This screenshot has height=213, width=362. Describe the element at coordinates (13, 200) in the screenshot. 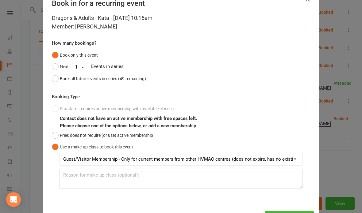

I see `div: Open Intercom Messenger` at that location.